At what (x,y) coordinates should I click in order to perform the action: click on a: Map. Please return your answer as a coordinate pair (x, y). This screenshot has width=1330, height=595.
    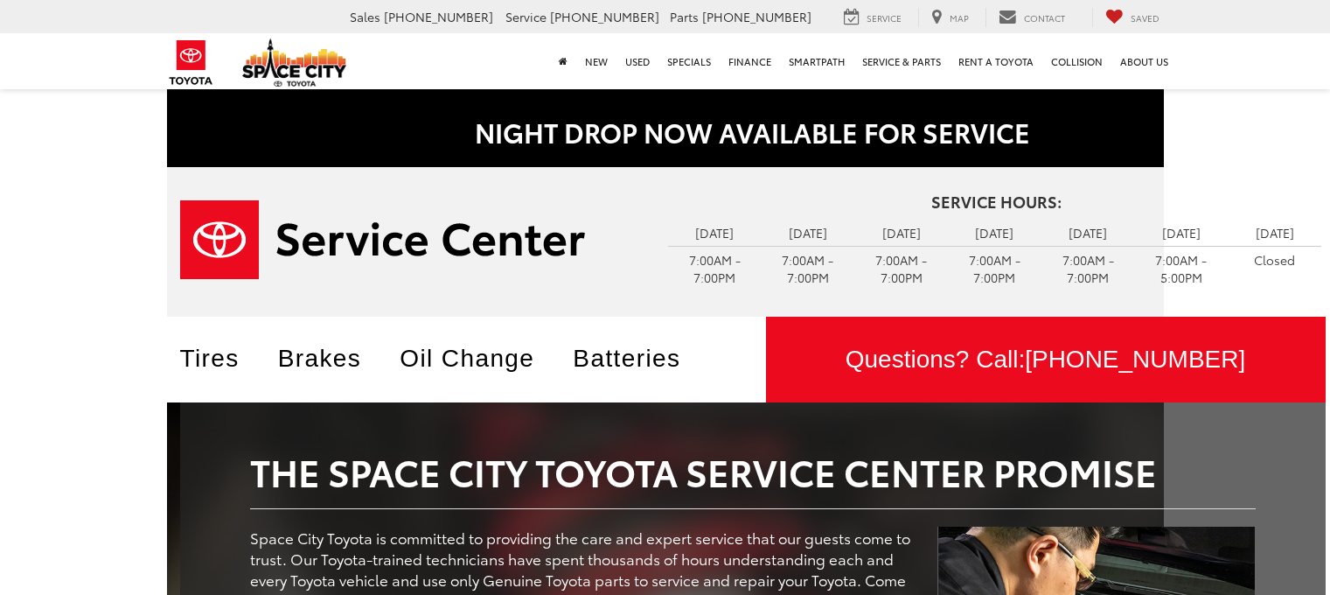
    Looking at the image, I should click on (950, 17).